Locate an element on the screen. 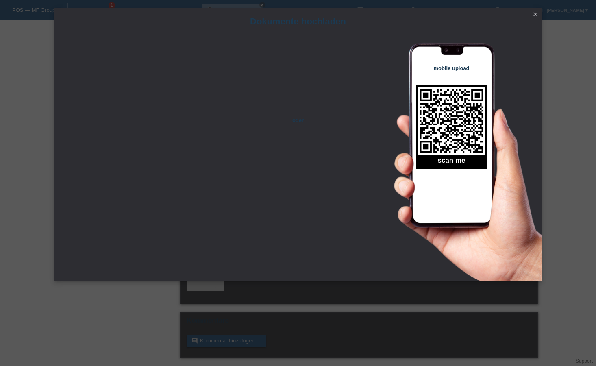 The width and height of the screenshot is (596, 366). span: oder is located at coordinates (298, 120).